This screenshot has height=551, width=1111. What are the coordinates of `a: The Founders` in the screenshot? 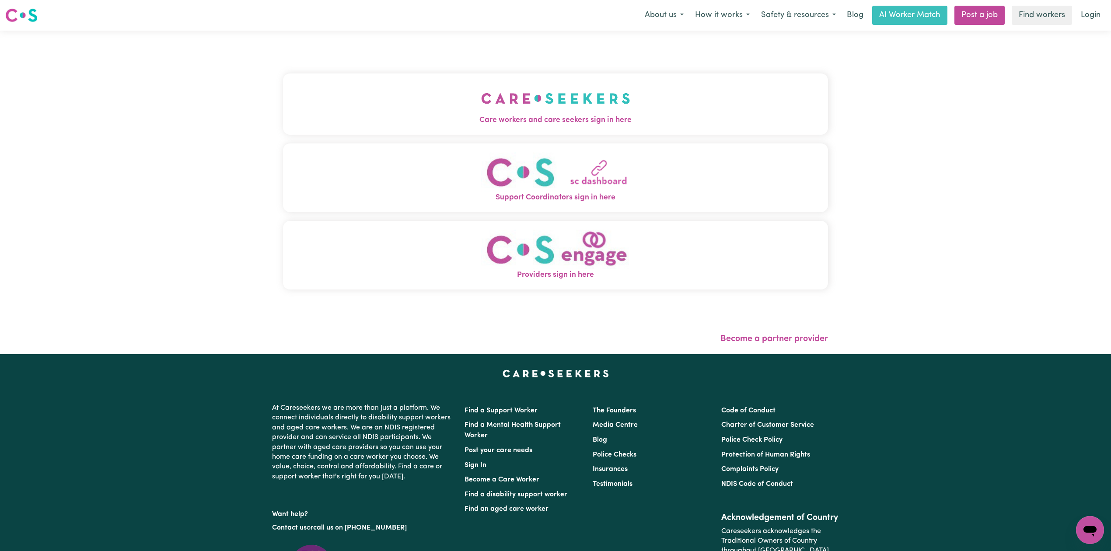 It's located at (614, 411).